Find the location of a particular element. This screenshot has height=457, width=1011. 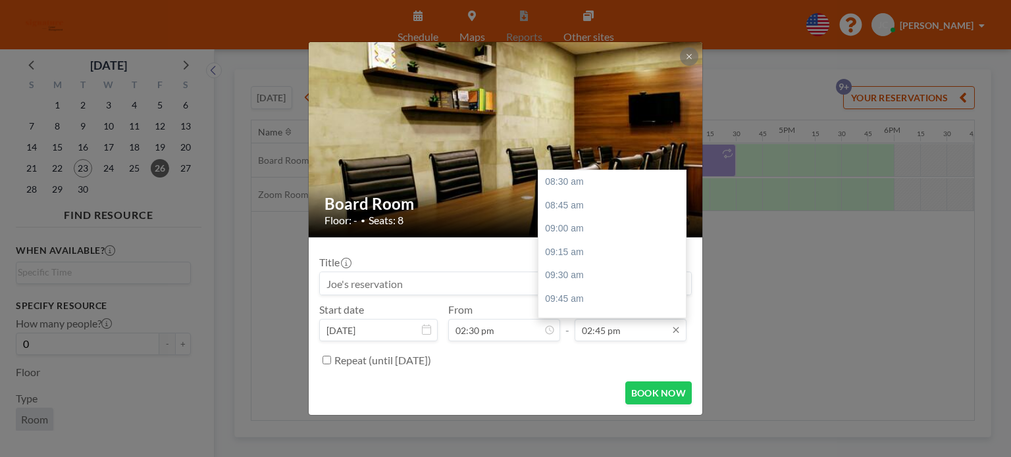

div: 09:30 am is located at coordinates (615, 276).